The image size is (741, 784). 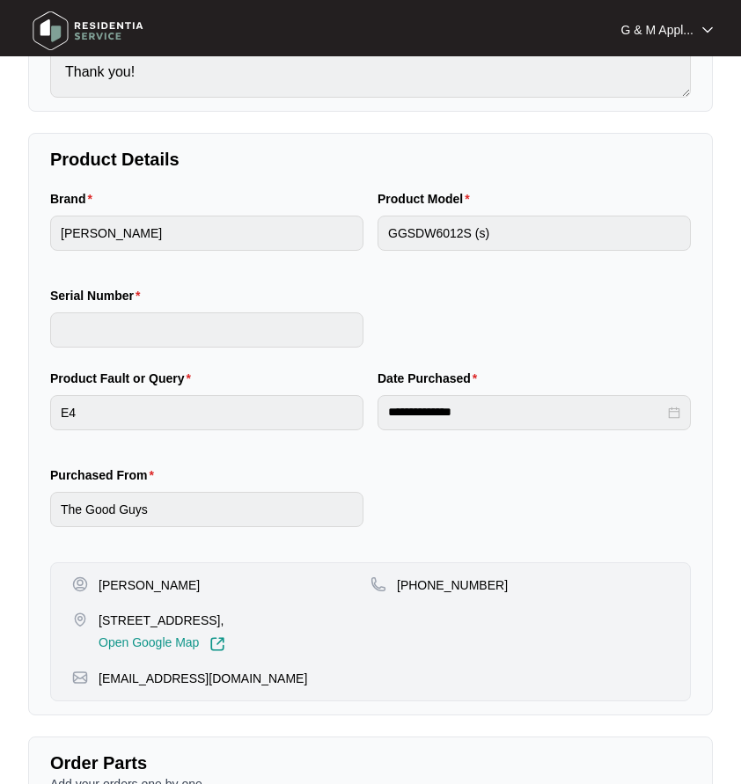 What do you see at coordinates (707, 30) in the screenshot?
I see `img: dropdown arrow` at bounding box center [707, 30].